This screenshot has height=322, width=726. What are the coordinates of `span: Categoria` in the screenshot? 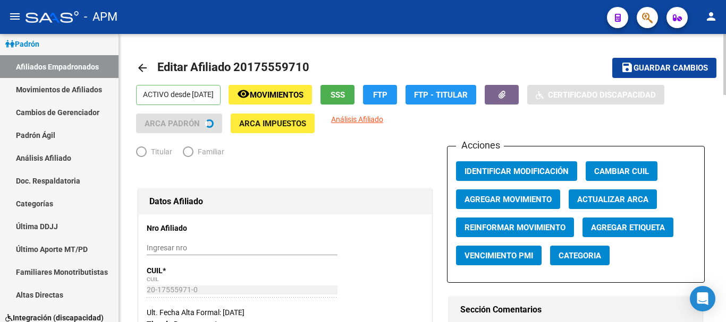 It's located at (580, 256).